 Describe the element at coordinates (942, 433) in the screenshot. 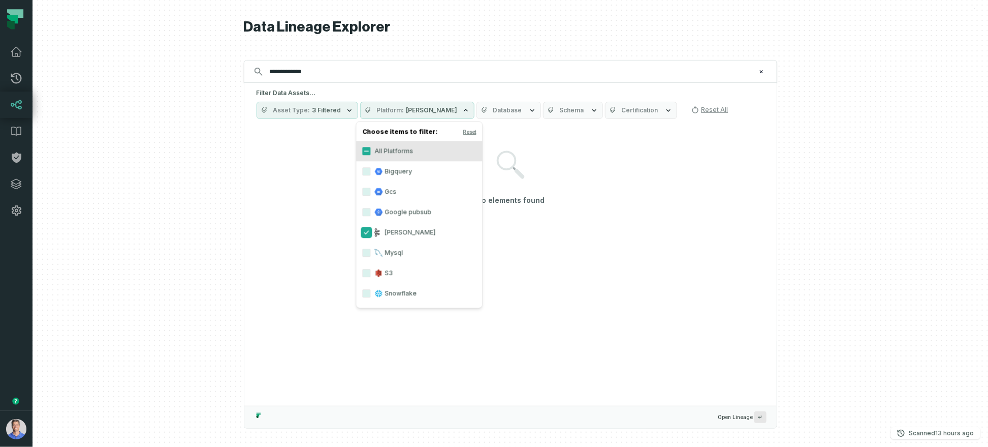

I see `p: Scanned` at that location.